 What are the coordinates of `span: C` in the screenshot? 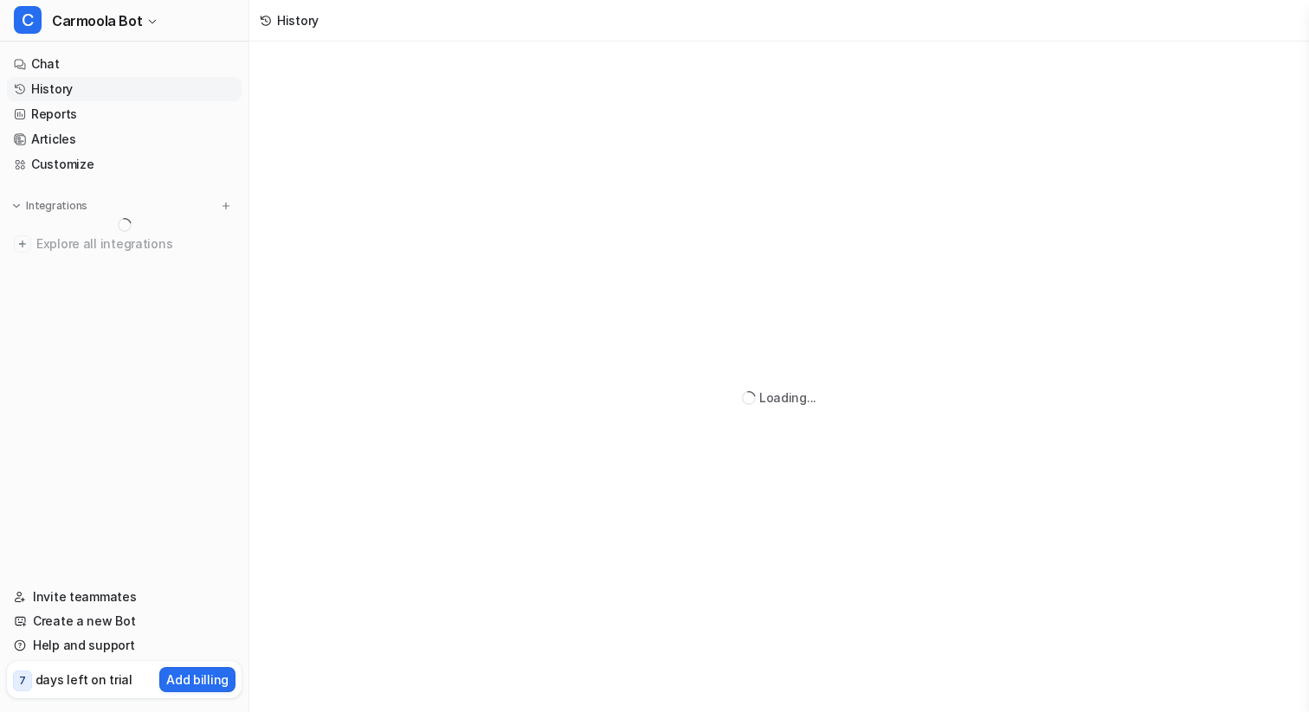 It's located at (28, 20).